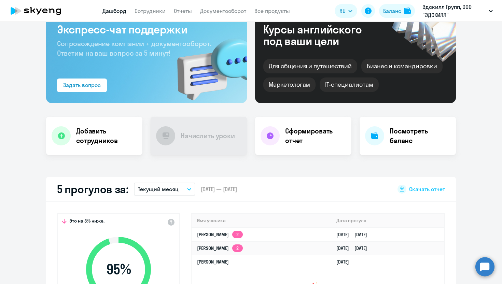 This screenshot has width=502, height=284. What do you see at coordinates (147, 29) in the screenshot?
I see `h3: Экспресс-чат поддержки` at bounding box center [147, 29].